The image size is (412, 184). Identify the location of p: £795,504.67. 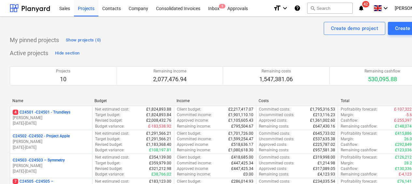
(242, 126).